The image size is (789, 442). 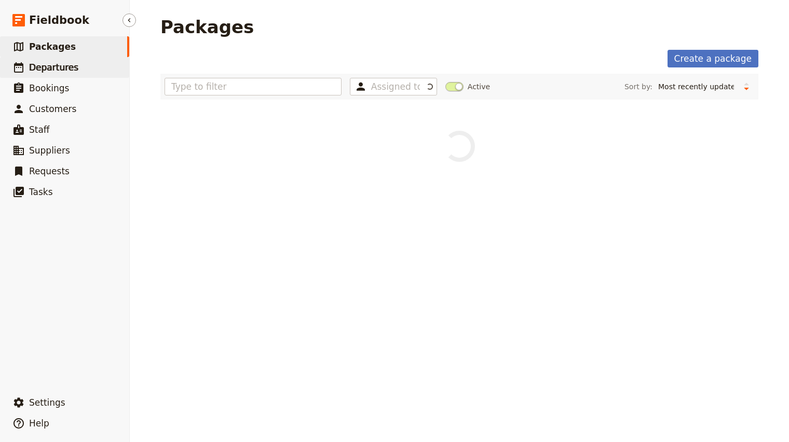 I want to click on span: Sort by:, so click(x=639, y=87).